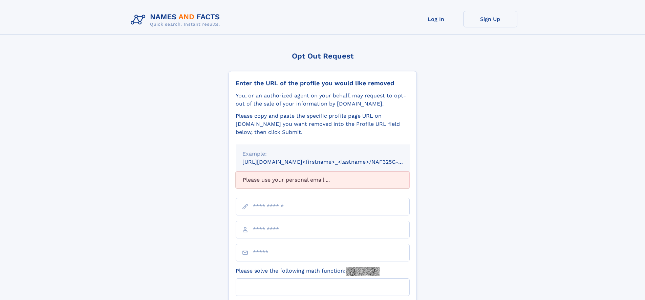 This screenshot has height=300, width=645. I want to click on img: Logo Names and Facts, so click(177, 20).